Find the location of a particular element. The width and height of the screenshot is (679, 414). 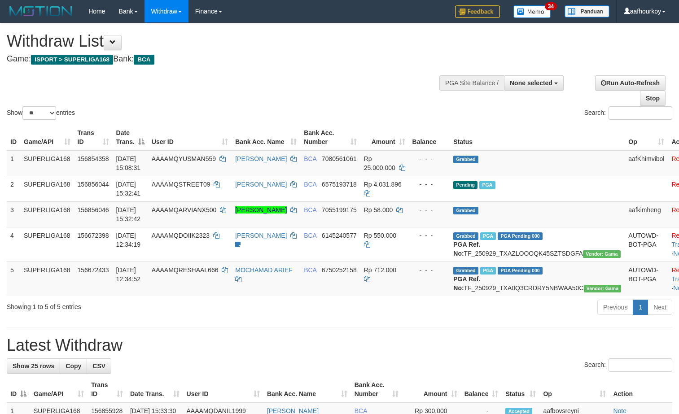

img: panduan.png is located at coordinates (587, 11).